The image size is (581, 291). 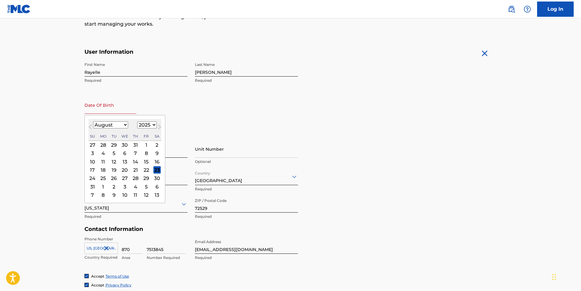 What do you see at coordinates (291, 137) in the screenshot?
I see `h5: Personal Address` at bounding box center [291, 137].